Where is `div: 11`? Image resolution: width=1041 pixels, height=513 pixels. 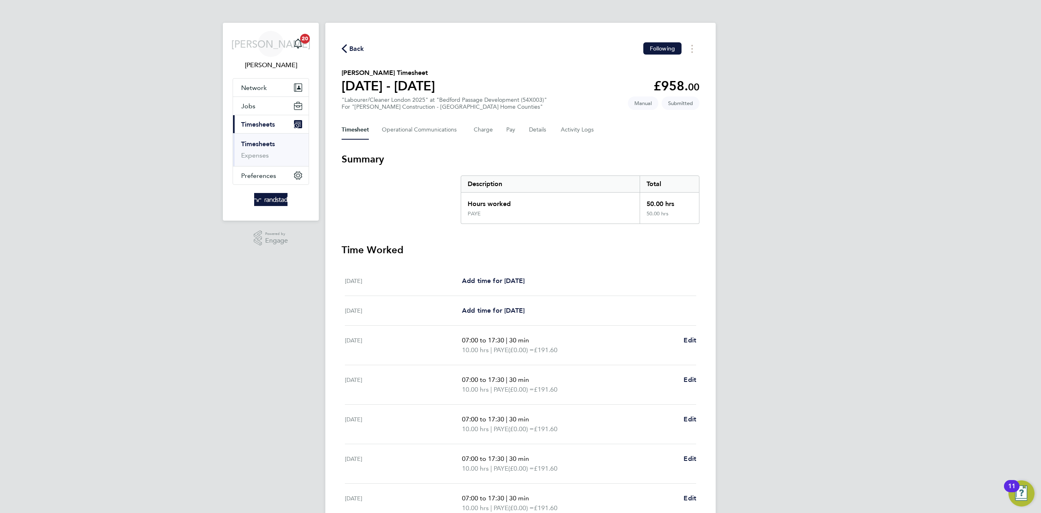
div: 11 is located at coordinates (1012, 491).